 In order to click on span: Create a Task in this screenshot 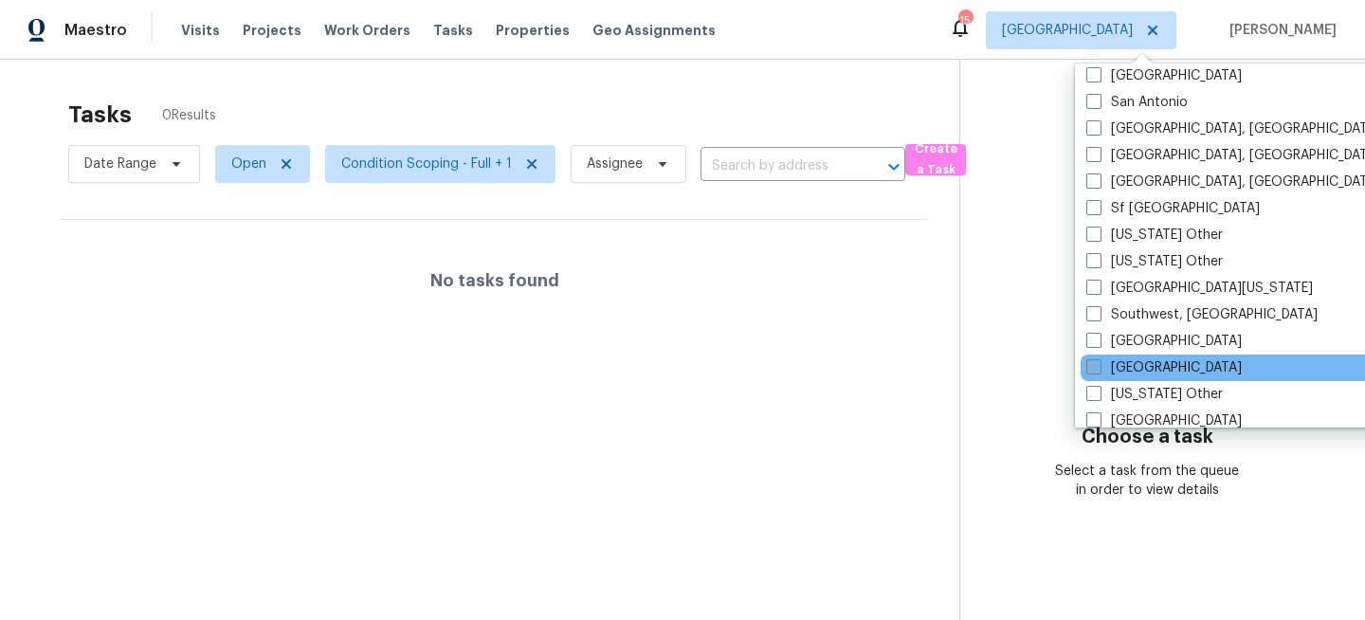, I will do `click(936, 160)`.